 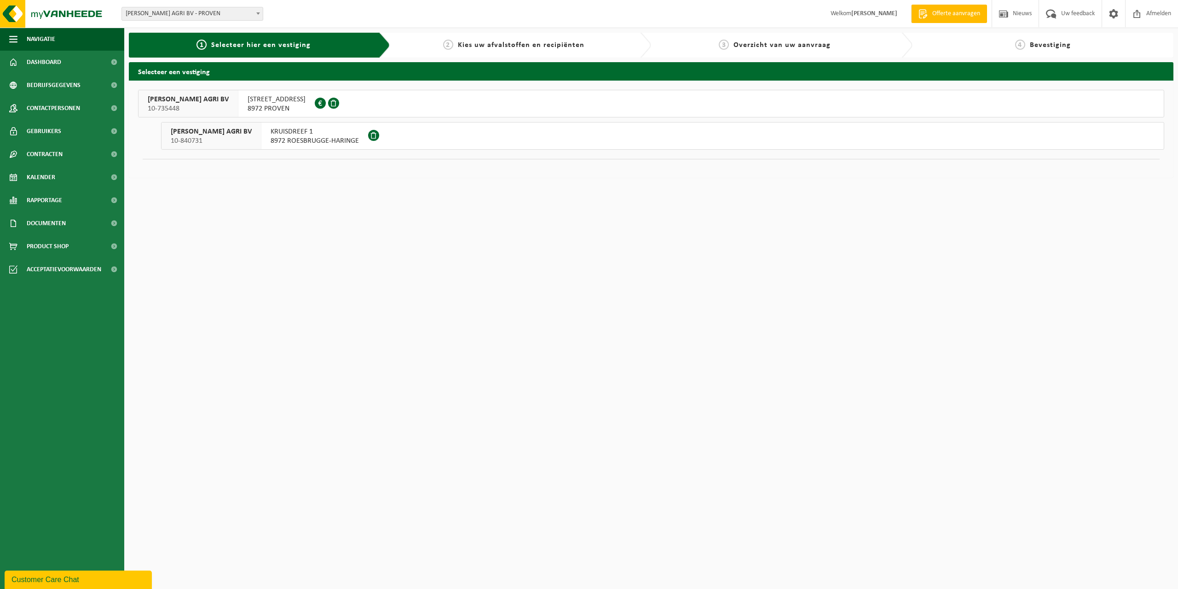 I want to click on h2: Selecteer een vestiging, so click(x=651, y=71).